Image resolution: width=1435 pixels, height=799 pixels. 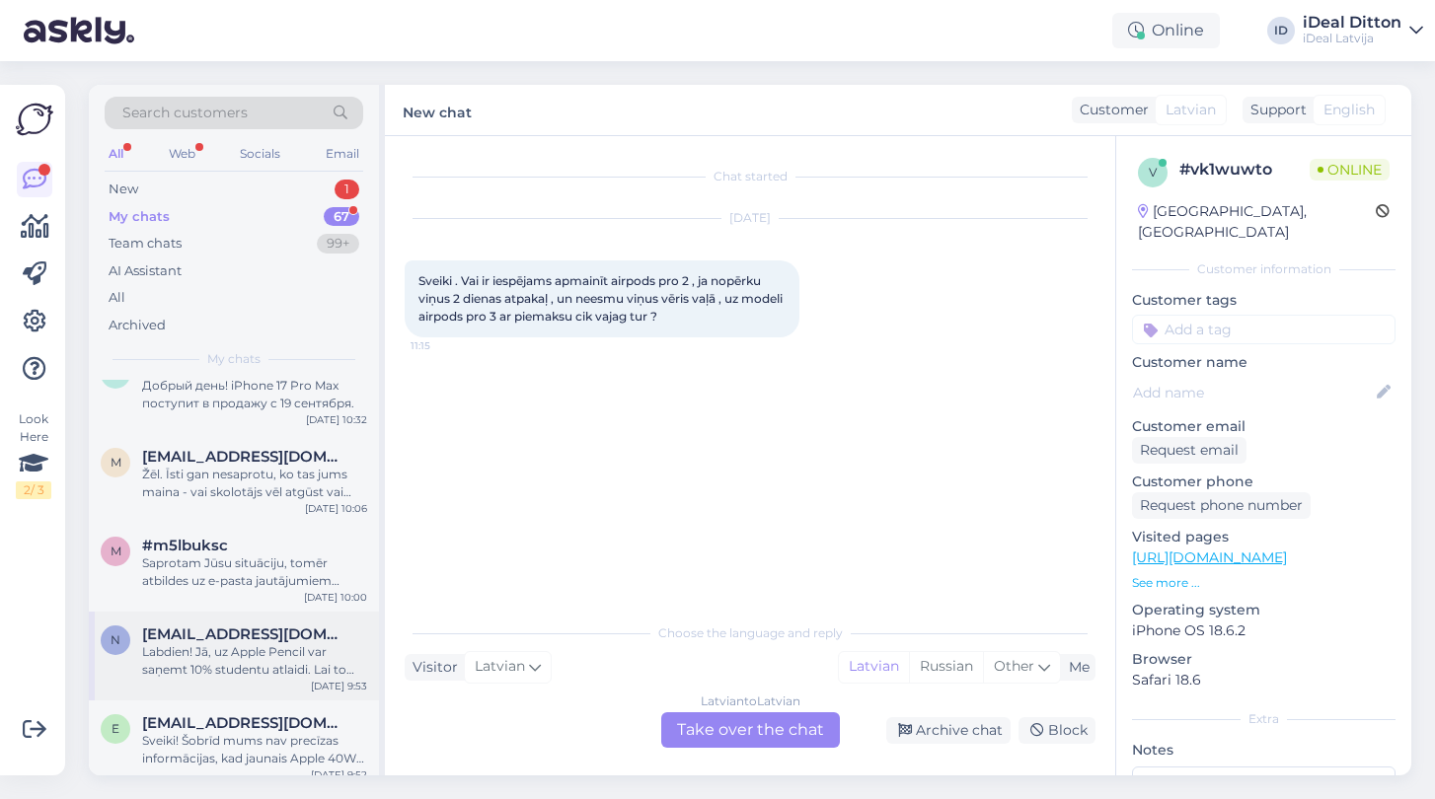 I want to click on div: New, so click(x=123, y=189).